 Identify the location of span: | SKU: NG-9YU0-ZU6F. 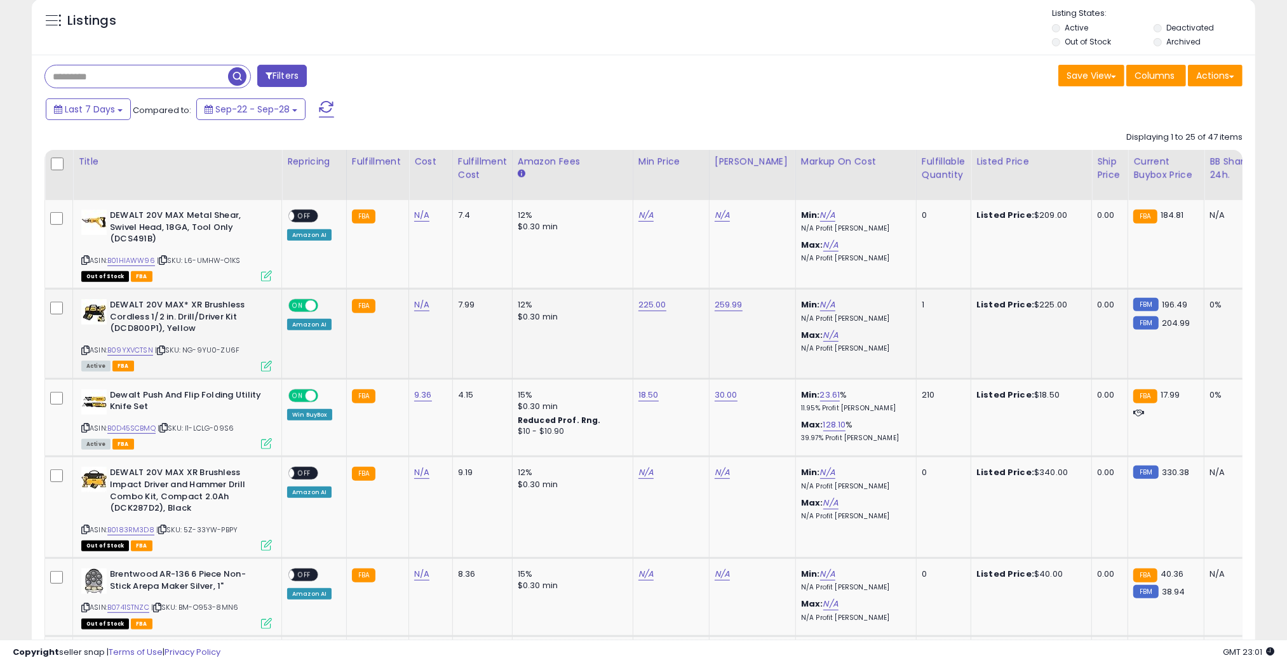
(197, 350).